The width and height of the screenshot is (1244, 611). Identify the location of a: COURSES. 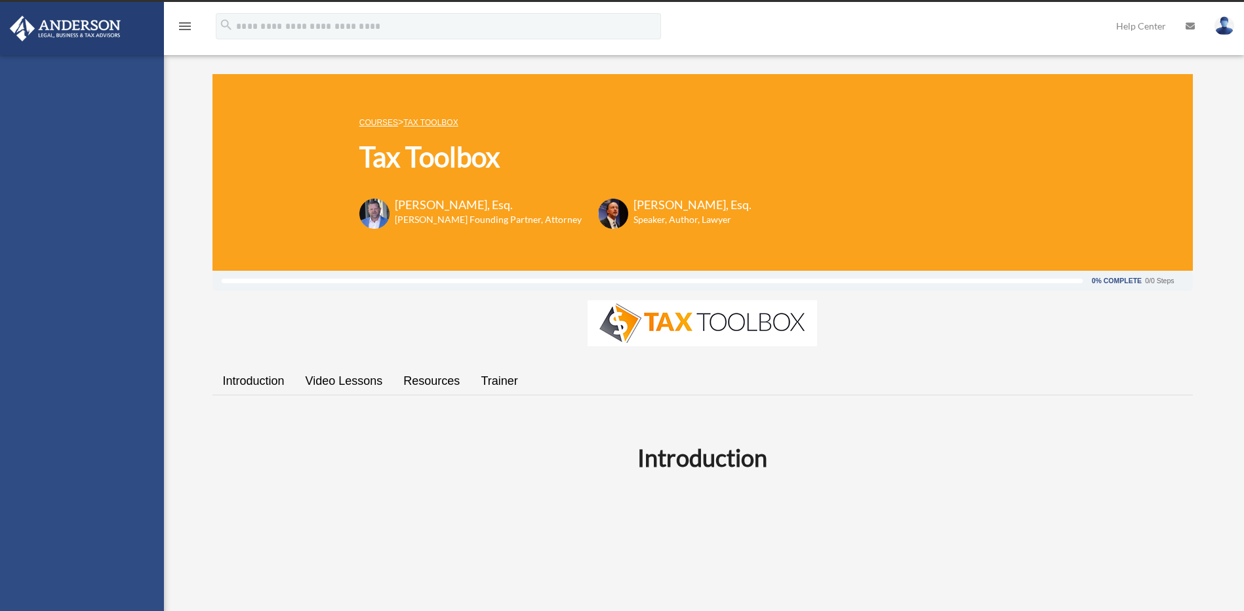
(378, 123).